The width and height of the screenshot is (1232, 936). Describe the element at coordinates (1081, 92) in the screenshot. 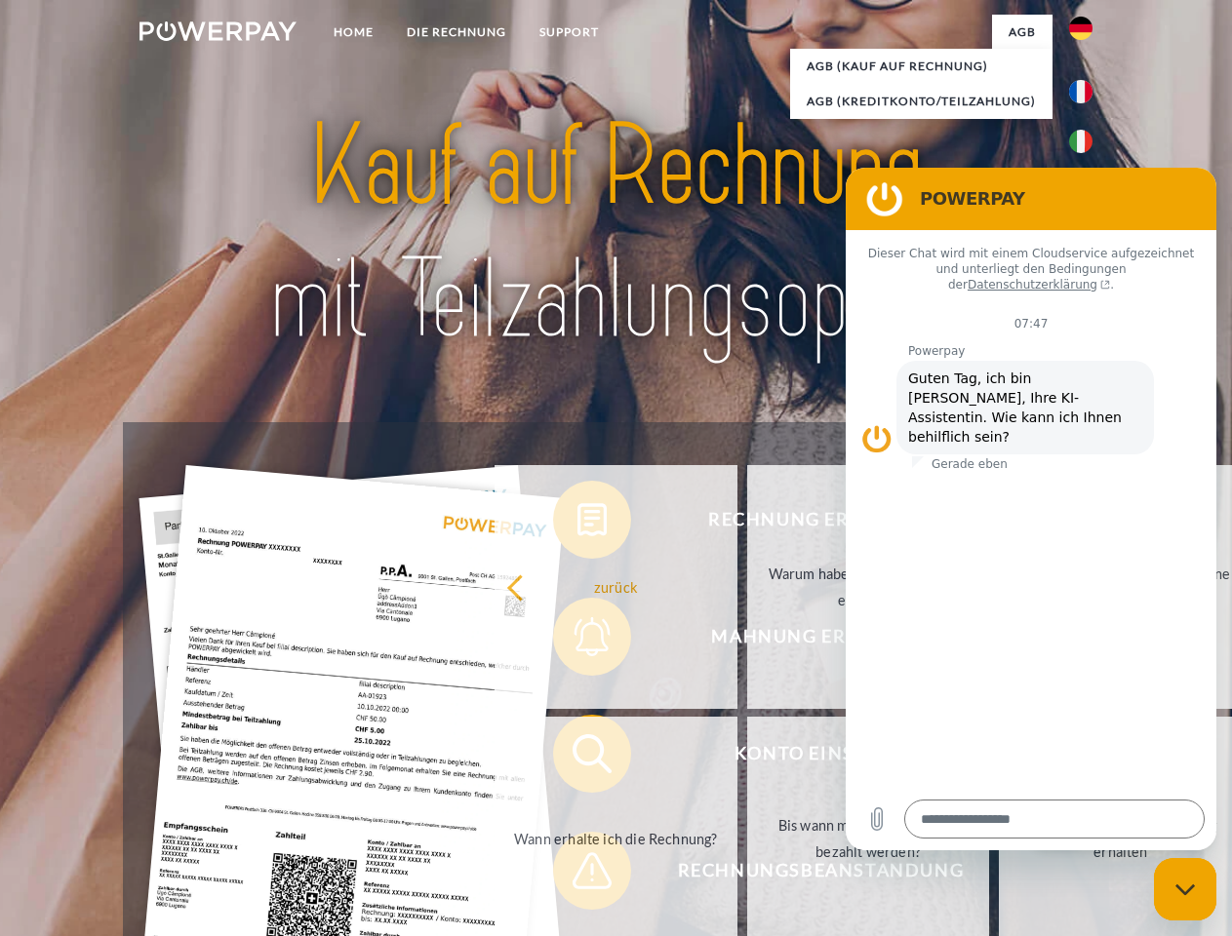

I see `img: fr` at that location.